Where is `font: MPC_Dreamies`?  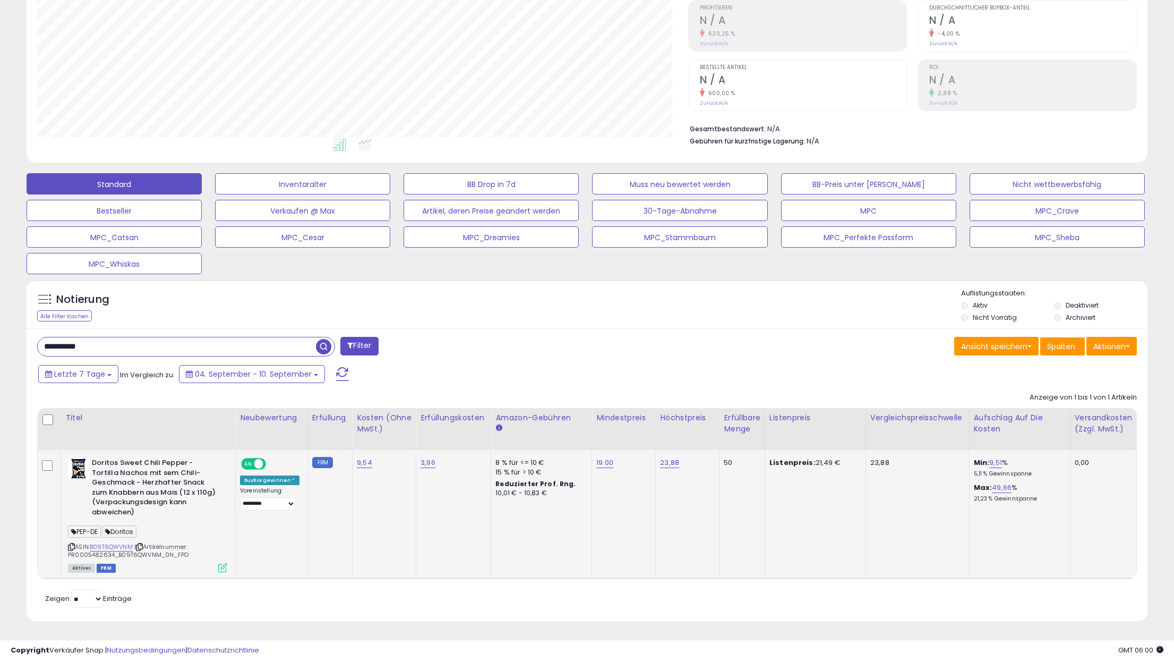
font: MPC_Dreamies is located at coordinates (491, 237).